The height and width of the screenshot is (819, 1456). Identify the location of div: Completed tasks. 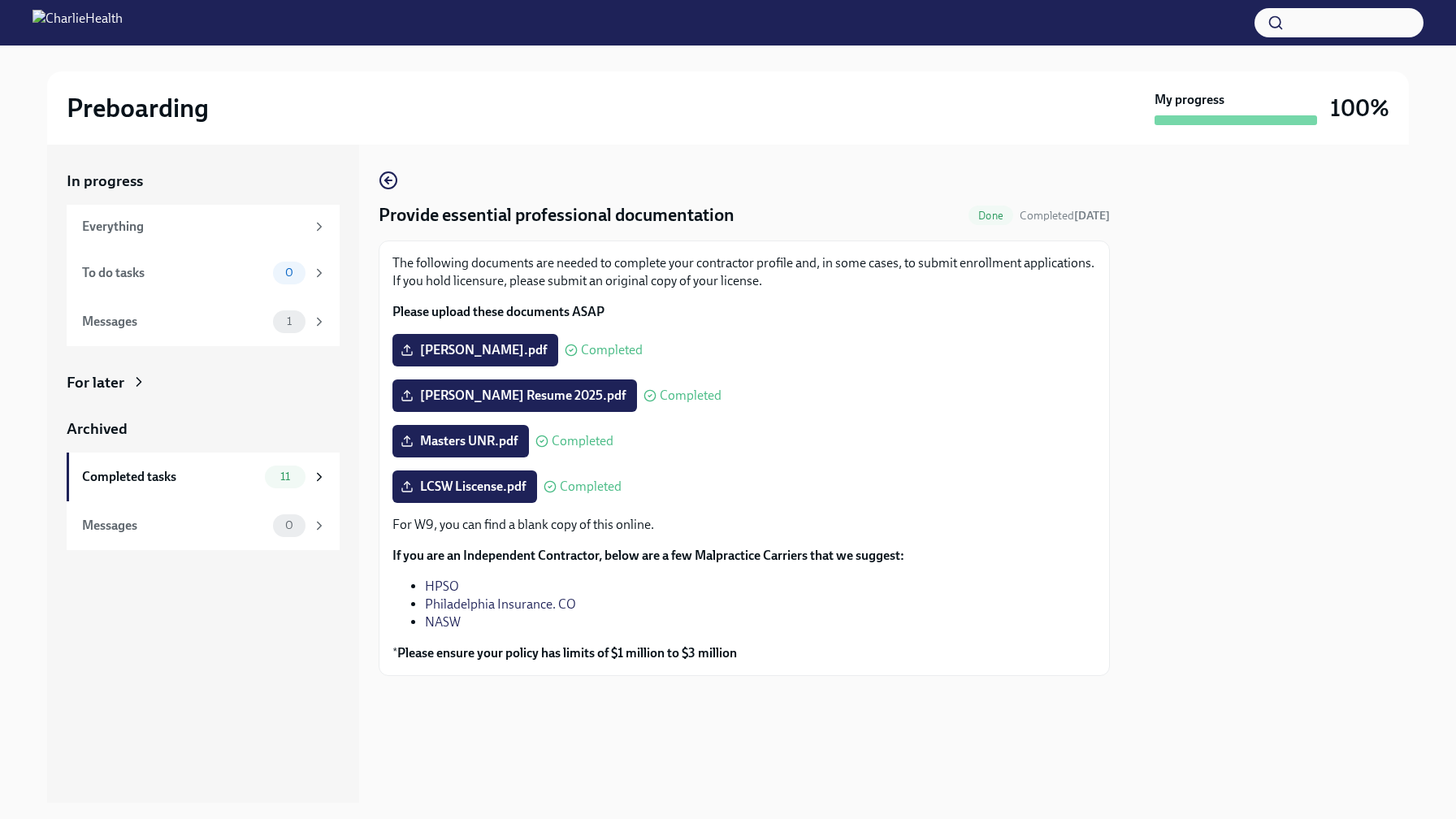
(169, 477).